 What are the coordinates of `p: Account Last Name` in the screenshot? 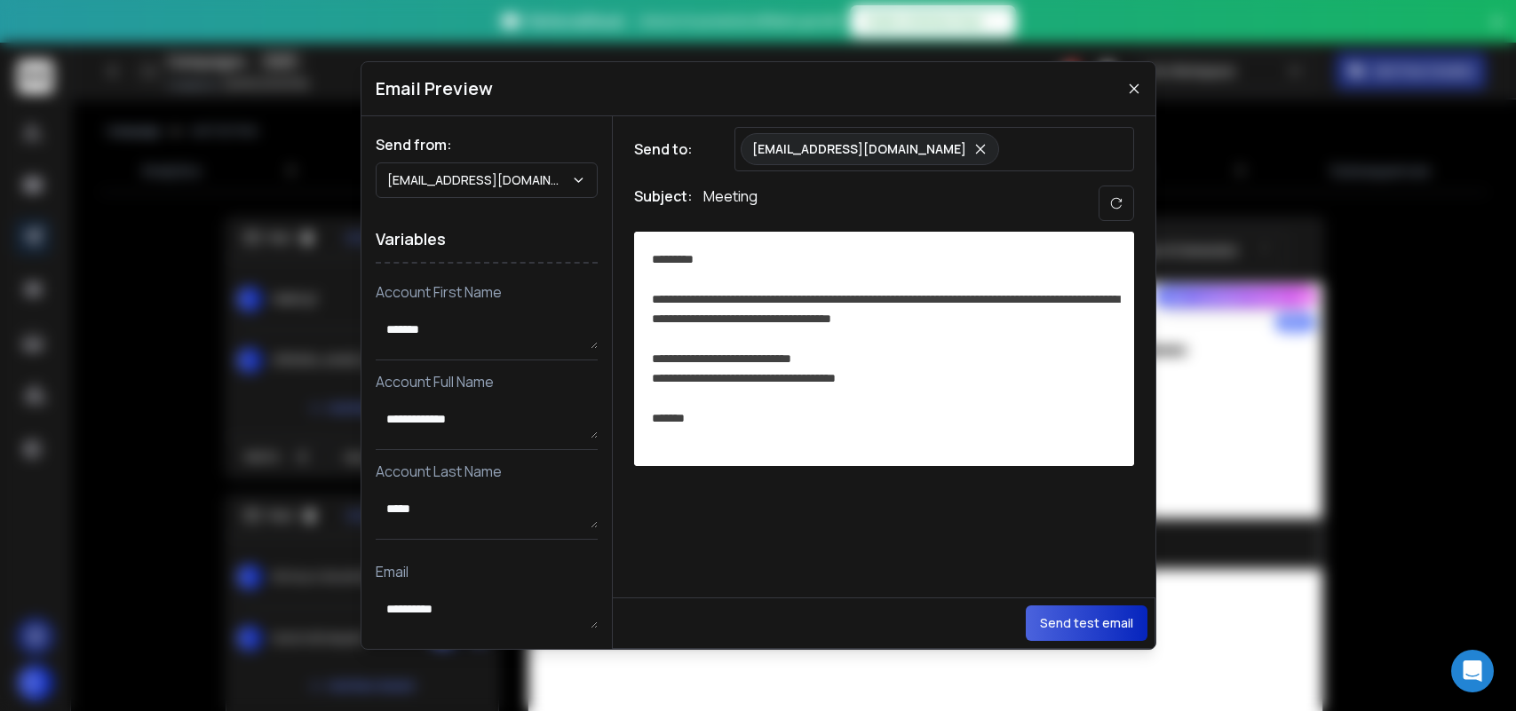 It's located at (487, 471).